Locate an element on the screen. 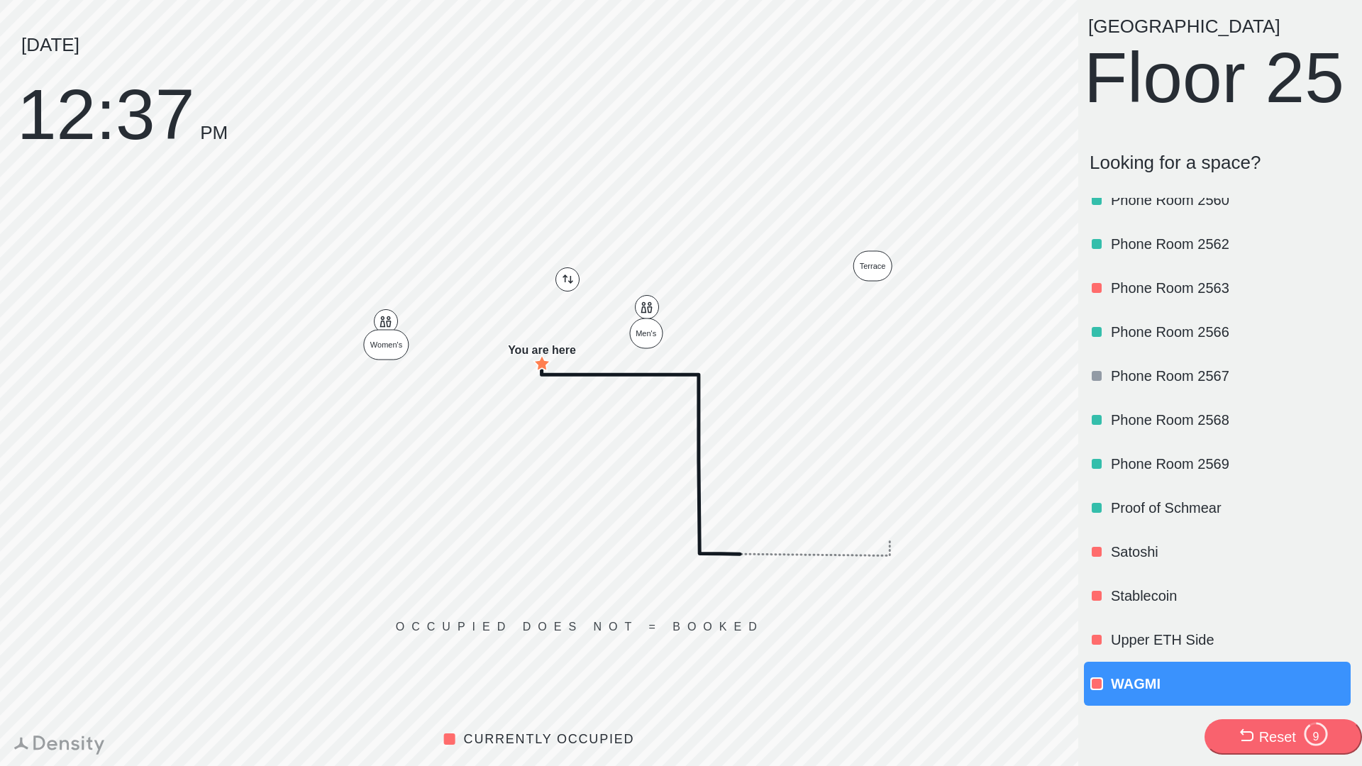 The width and height of the screenshot is (1362, 766). p: WAGMI is located at coordinates (1230, 684).